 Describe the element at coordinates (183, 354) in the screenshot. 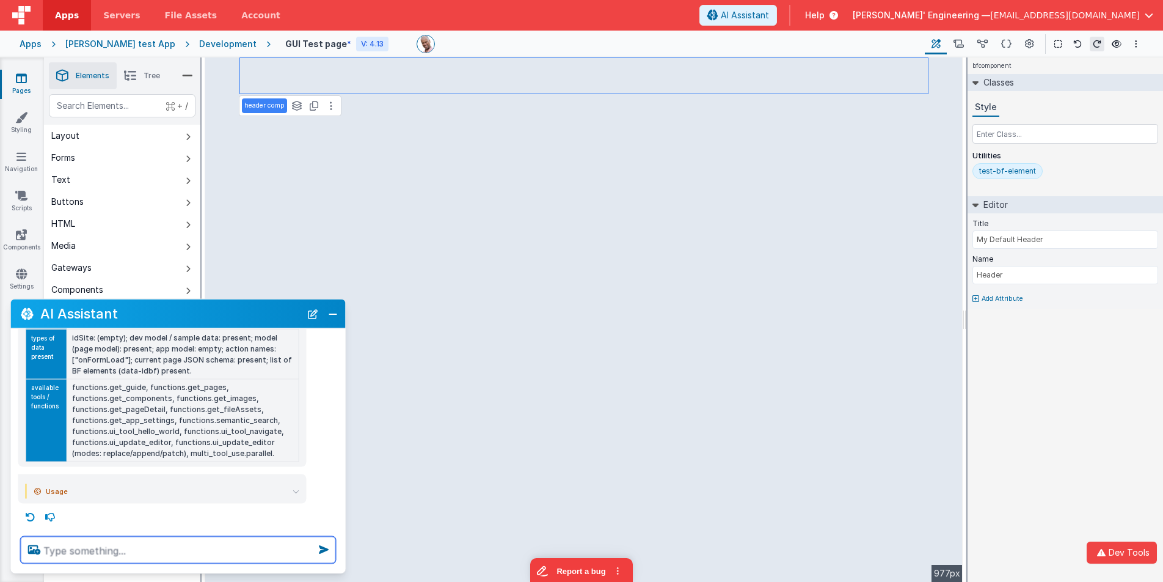

I see `td: idSite: (empty); dev model / sample data: present; model (page model): present; app model: empty;...` at that location.